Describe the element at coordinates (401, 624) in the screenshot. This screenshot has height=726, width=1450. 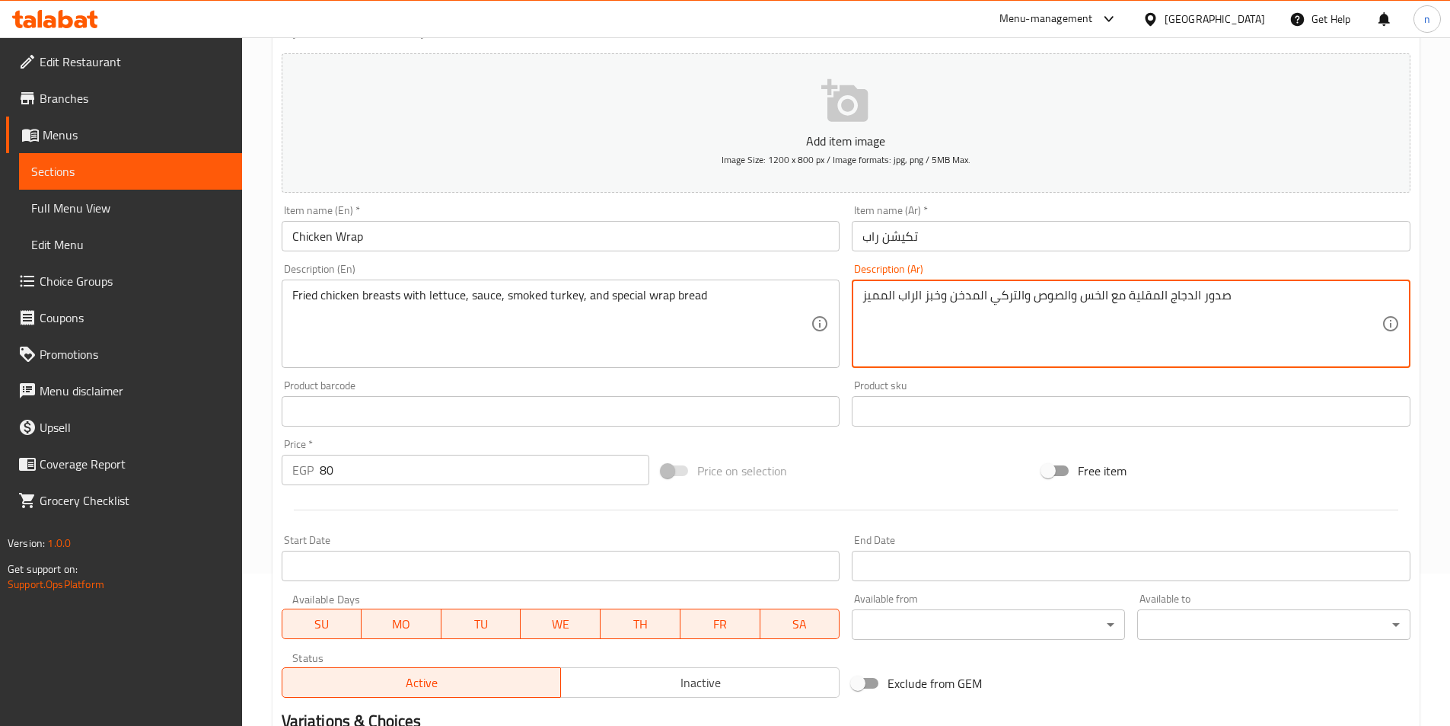
I see `span: MO` at that location.